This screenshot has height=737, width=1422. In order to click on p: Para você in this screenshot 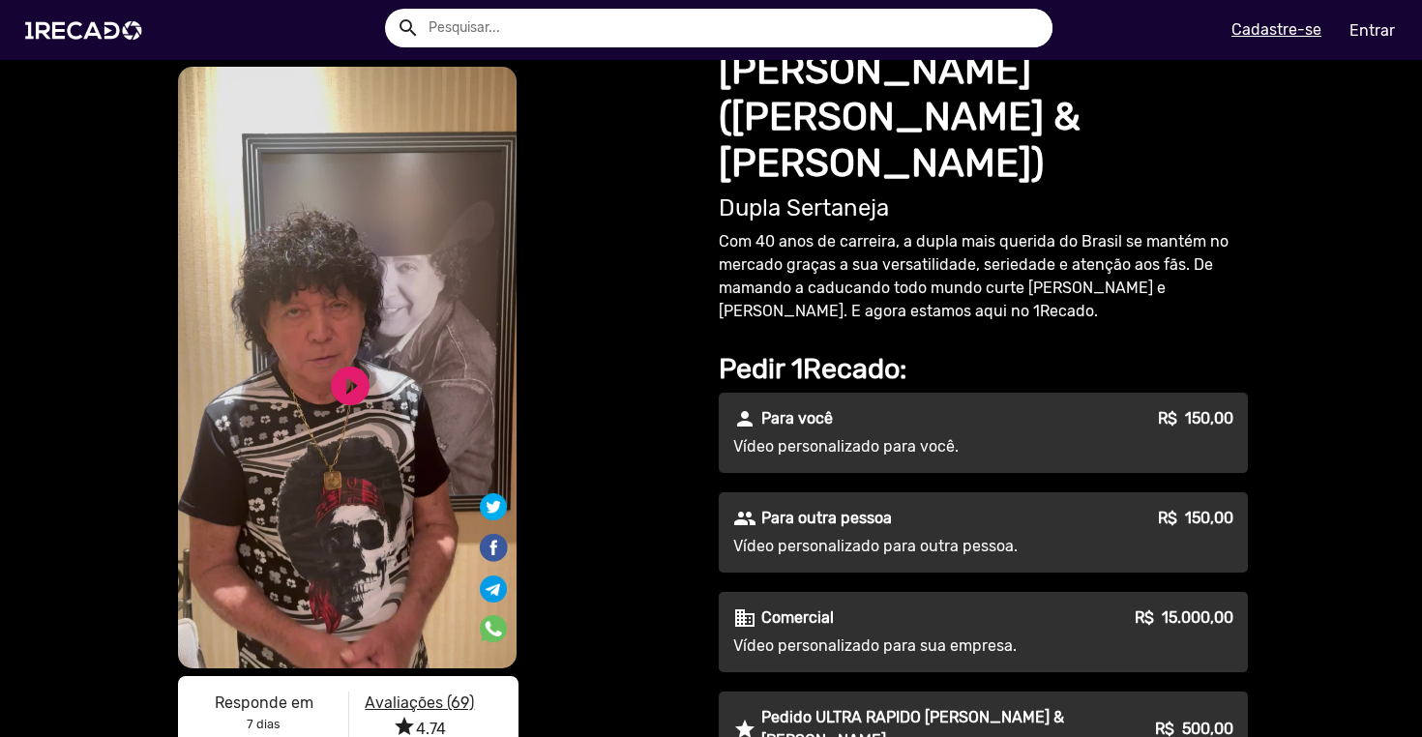, I will do `click(797, 419)`.